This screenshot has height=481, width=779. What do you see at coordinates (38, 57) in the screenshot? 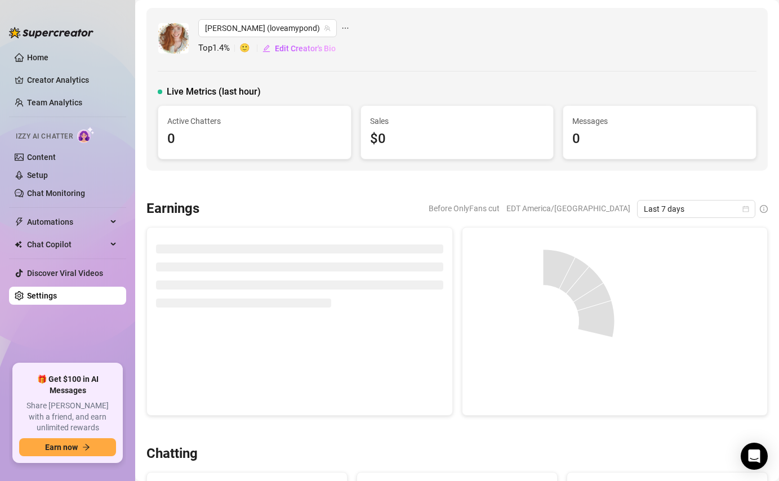
I see `a: Home` at bounding box center [38, 57].